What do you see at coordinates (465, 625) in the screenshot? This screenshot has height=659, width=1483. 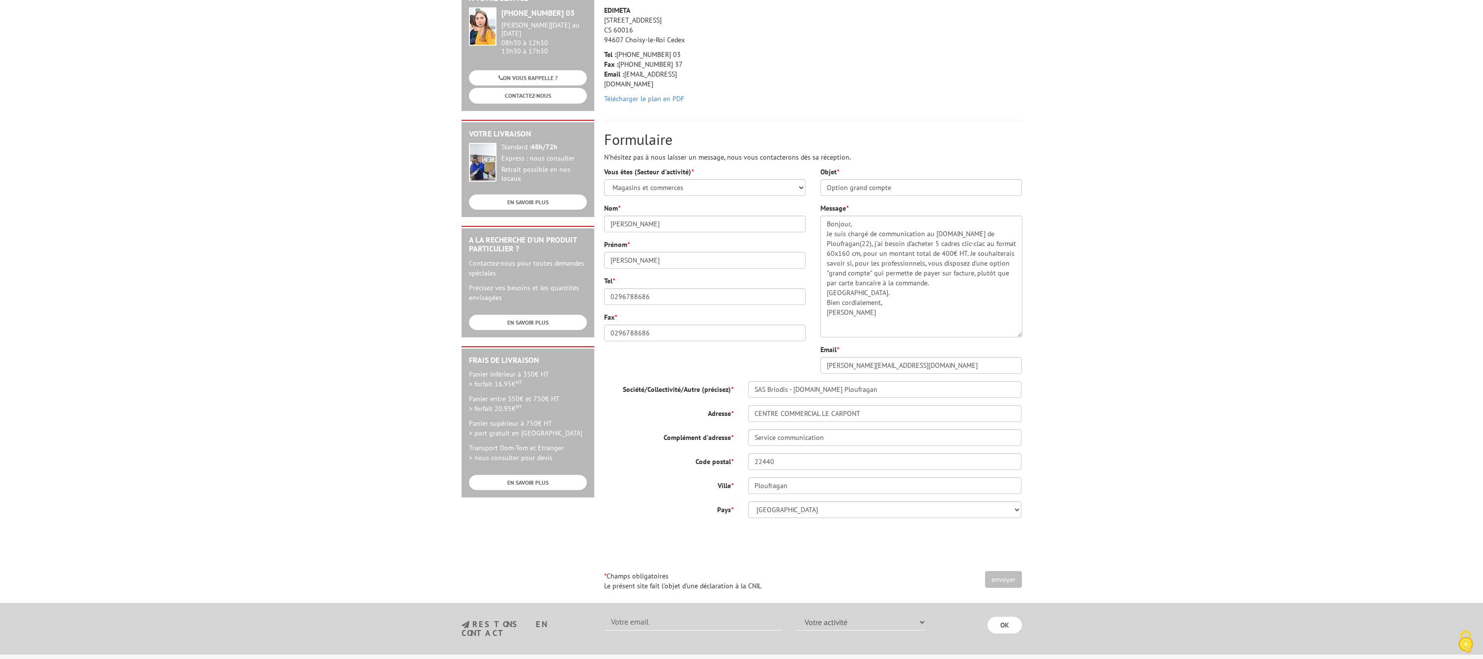 I see `img: newsletter.jpg` at bounding box center [465, 625].